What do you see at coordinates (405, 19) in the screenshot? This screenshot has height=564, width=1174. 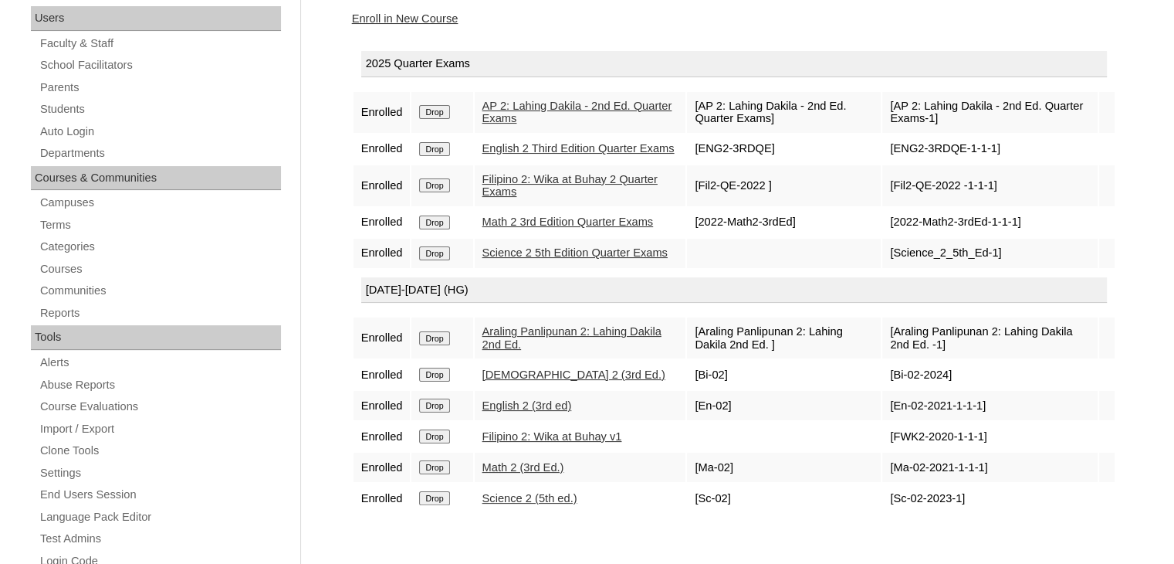 I see `a: Enroll in New Course` at bounding box center [405, 19].